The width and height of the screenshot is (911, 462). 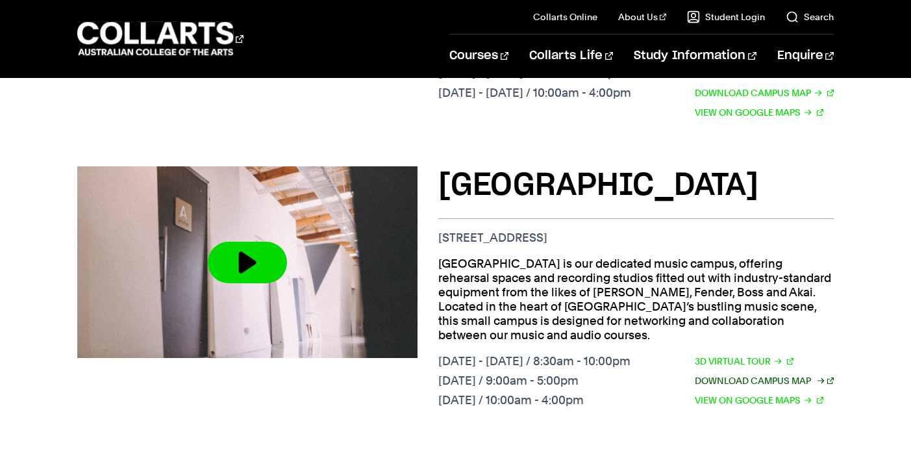 I want to click on div: Go to homepage, so click(x=160, y=38).